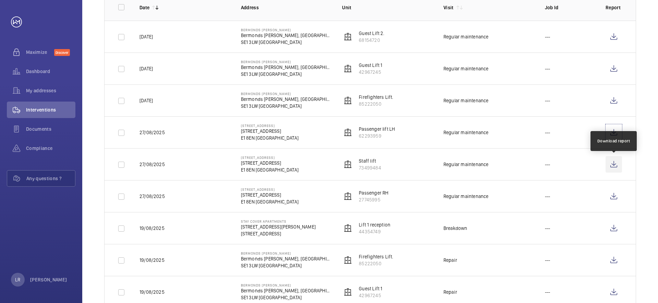 The width and height of the screenshot is (658, 303). What do you see at coordinates (51, 178) in the screenshot?
I see `span: Any questions ?` at bounding box center [51, 178].